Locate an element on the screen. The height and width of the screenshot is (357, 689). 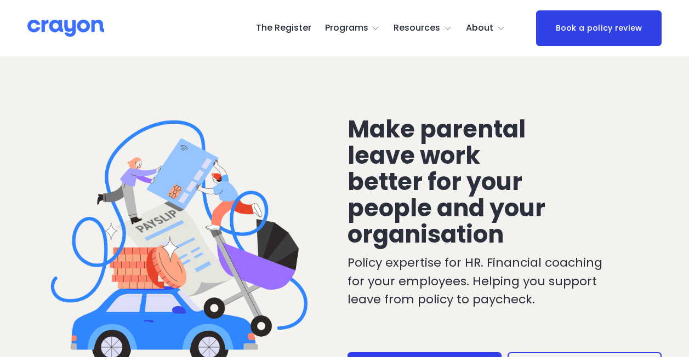
span: About is located at coordinates (479, 28).